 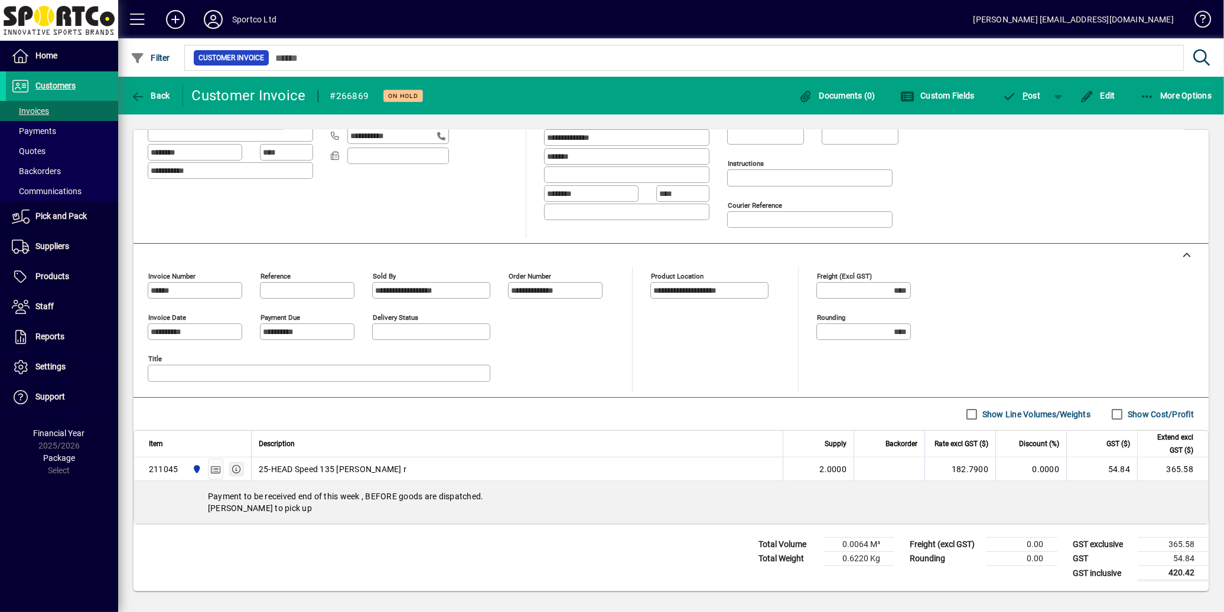 I want to click on a: Backorders, so click(x=62, y=171).